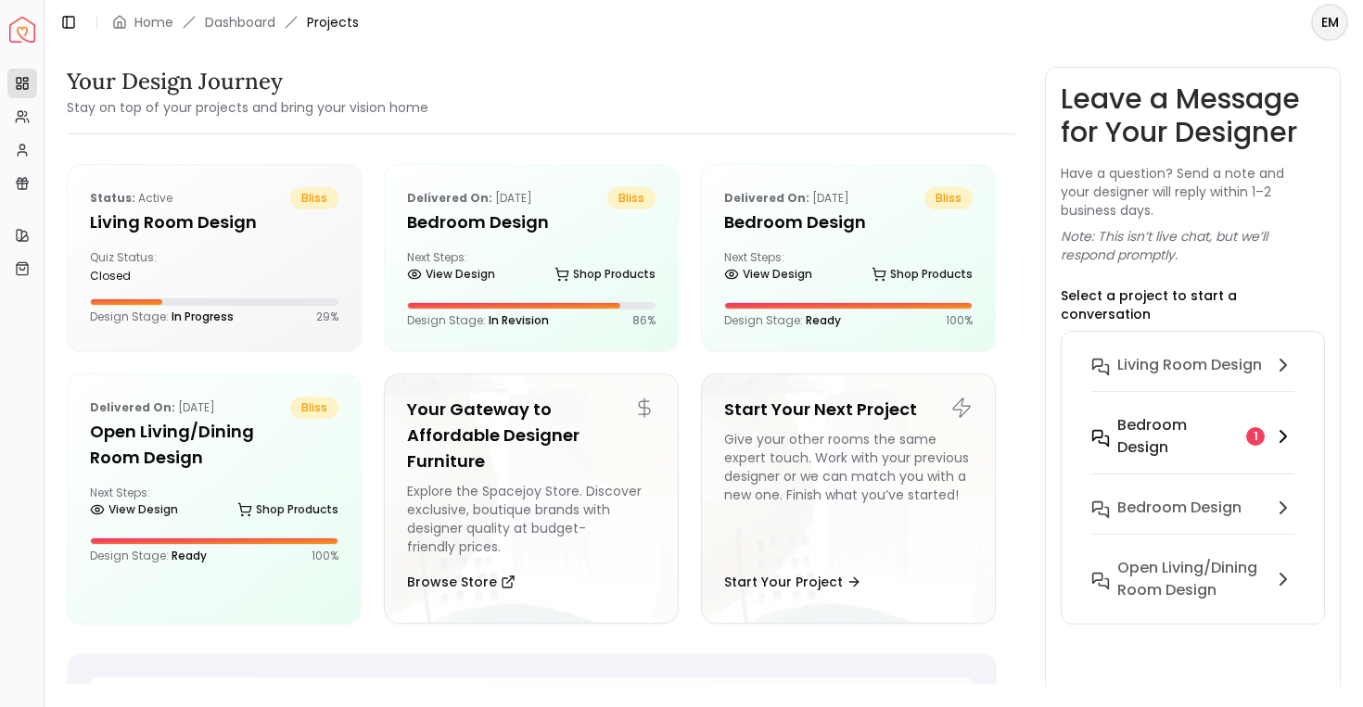  What do you see at coordinates (247, 82) in the screenshot?
I see `h3: Your Design Journey` at bounding box center [247, 82].